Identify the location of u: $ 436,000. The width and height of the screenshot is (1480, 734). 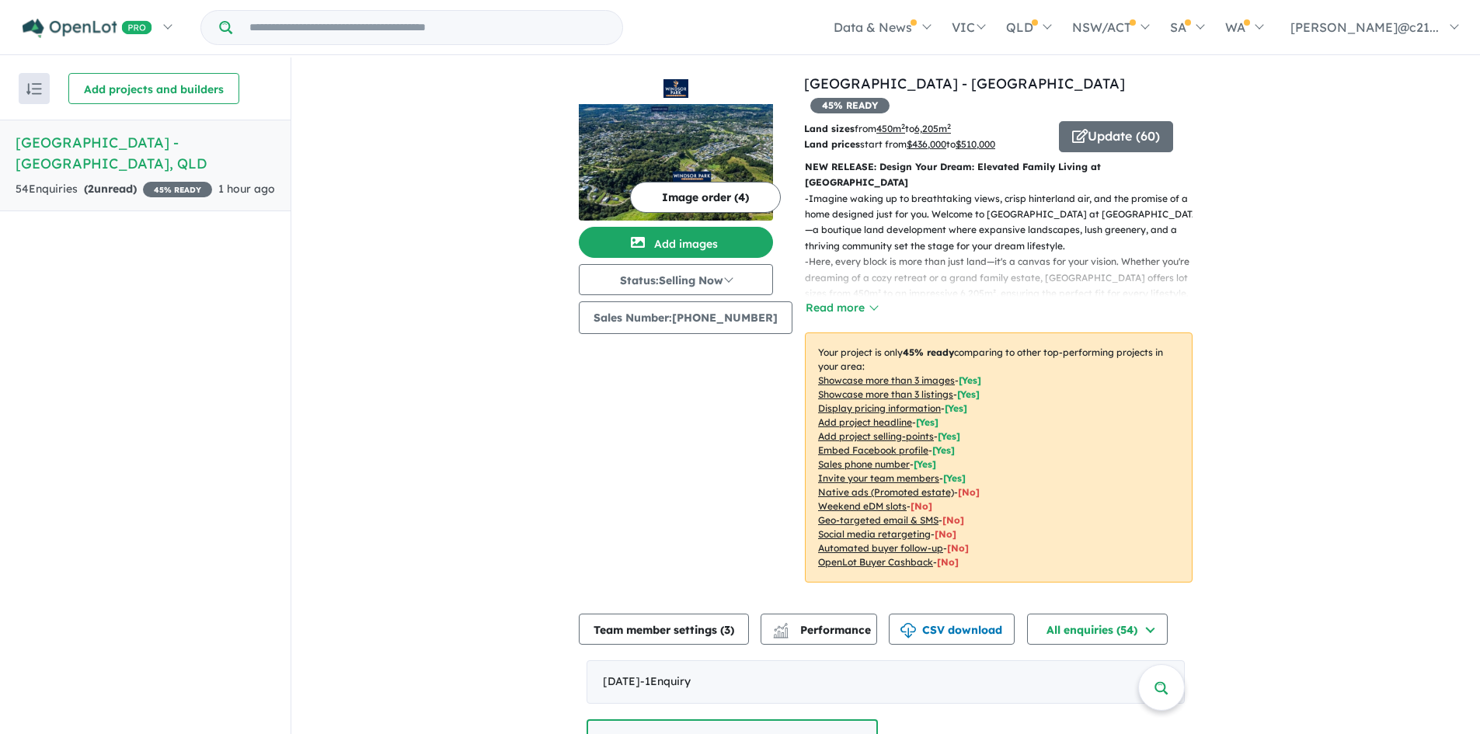
(926, 144).